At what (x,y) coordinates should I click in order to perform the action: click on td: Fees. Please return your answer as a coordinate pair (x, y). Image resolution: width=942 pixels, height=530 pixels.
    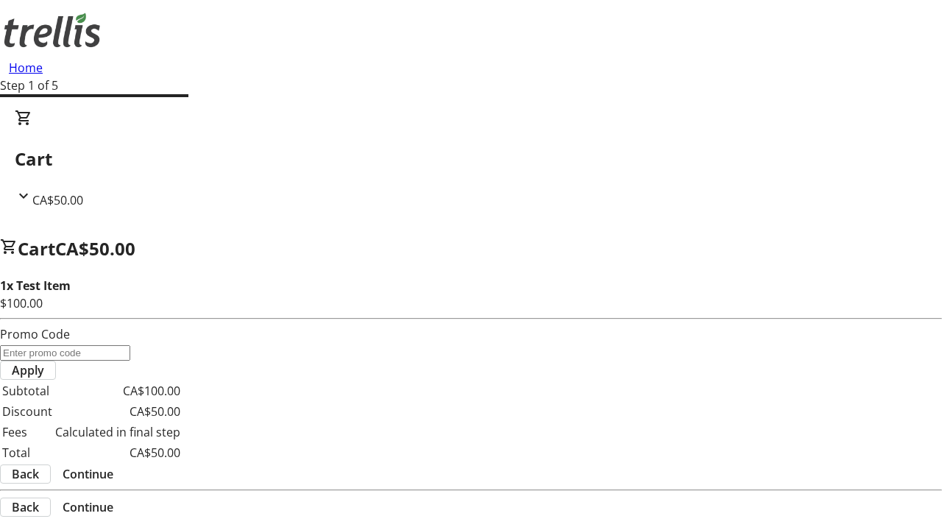
    Looking at the image, I should click on (27, 432).